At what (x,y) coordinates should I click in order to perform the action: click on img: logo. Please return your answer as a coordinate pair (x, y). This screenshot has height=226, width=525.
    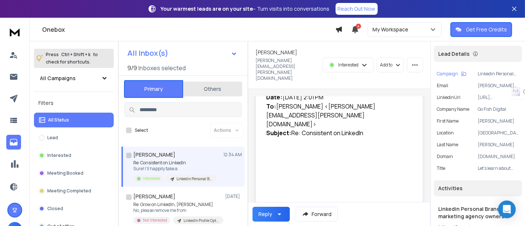
    Looking at the image, I should click on (15, 32).